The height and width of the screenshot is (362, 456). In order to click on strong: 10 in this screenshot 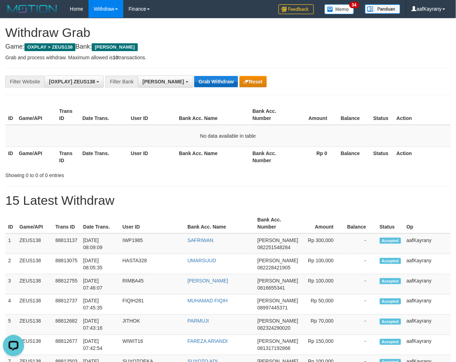, I will do `click(116, 57)`.